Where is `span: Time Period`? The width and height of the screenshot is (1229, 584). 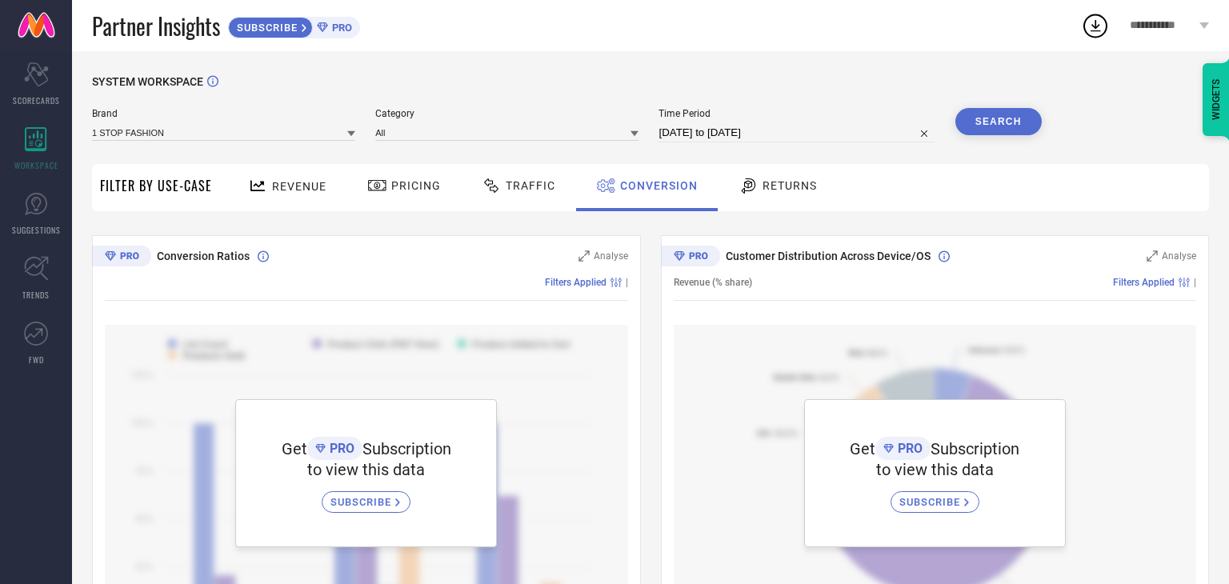
span: Time Period is located at coordinates (796, 114).